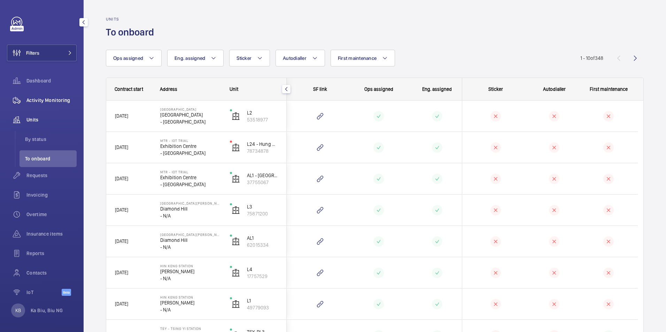  What do you see at coordinates (195, 58) in the screenshot?
I see `button: Eng. assigned` at bounding box center [195, 58].